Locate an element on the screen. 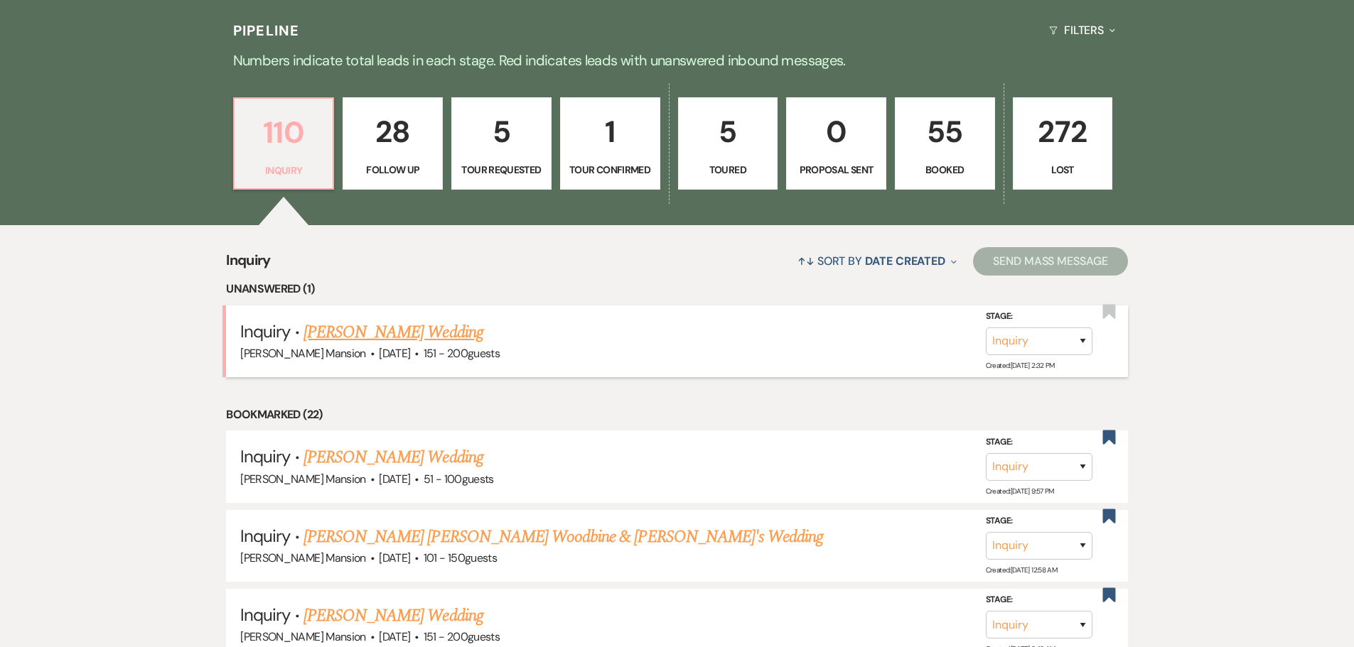  span: Date Created is located at coordinates (905, 261).